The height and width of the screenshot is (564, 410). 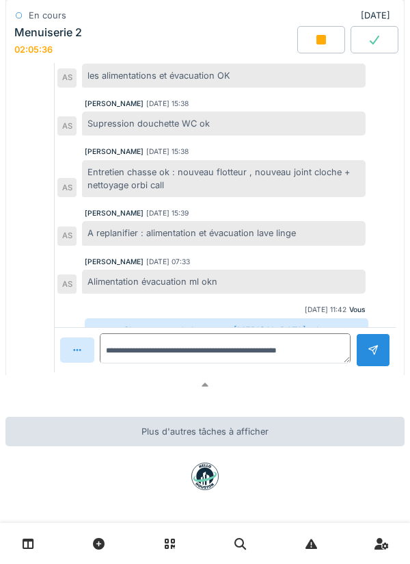 What do you see at coordinates (224, 281) in the screenshot?
I see `div: Alimentation évacuation ml okn` at bounding box center [224, 281].